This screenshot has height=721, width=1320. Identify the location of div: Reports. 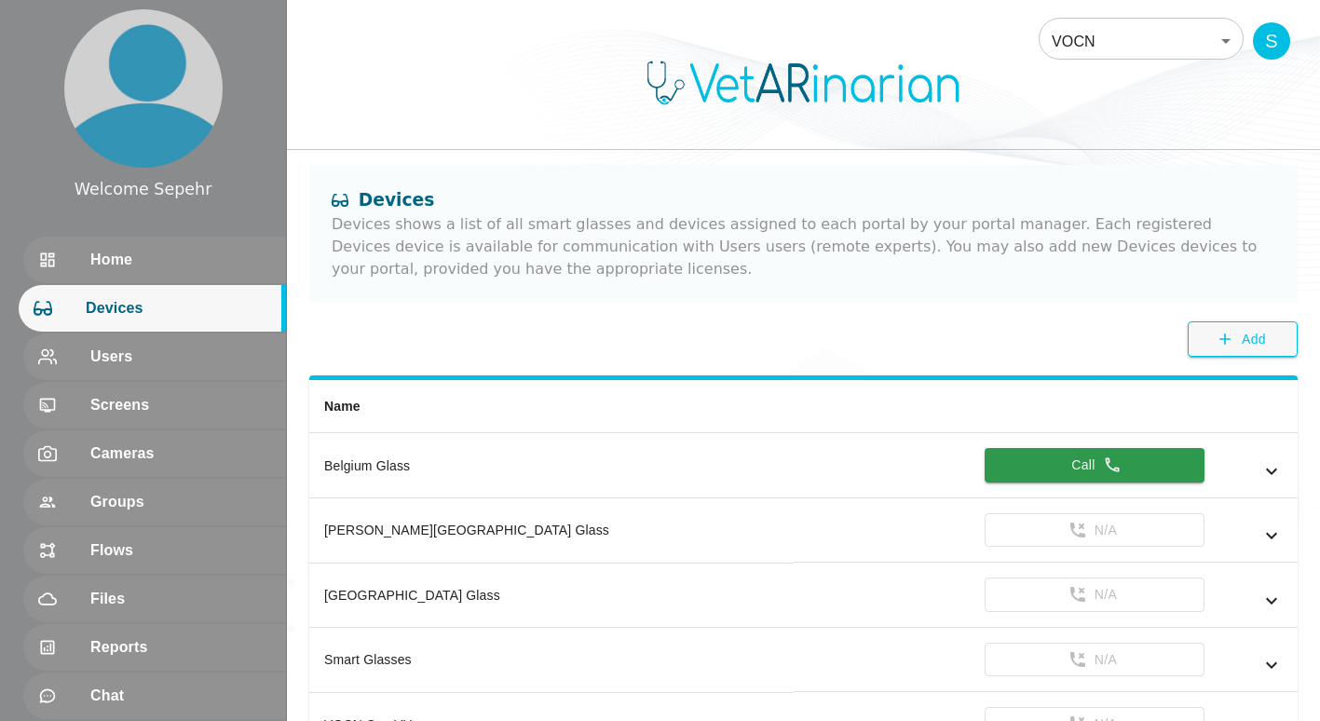
(155, 647).